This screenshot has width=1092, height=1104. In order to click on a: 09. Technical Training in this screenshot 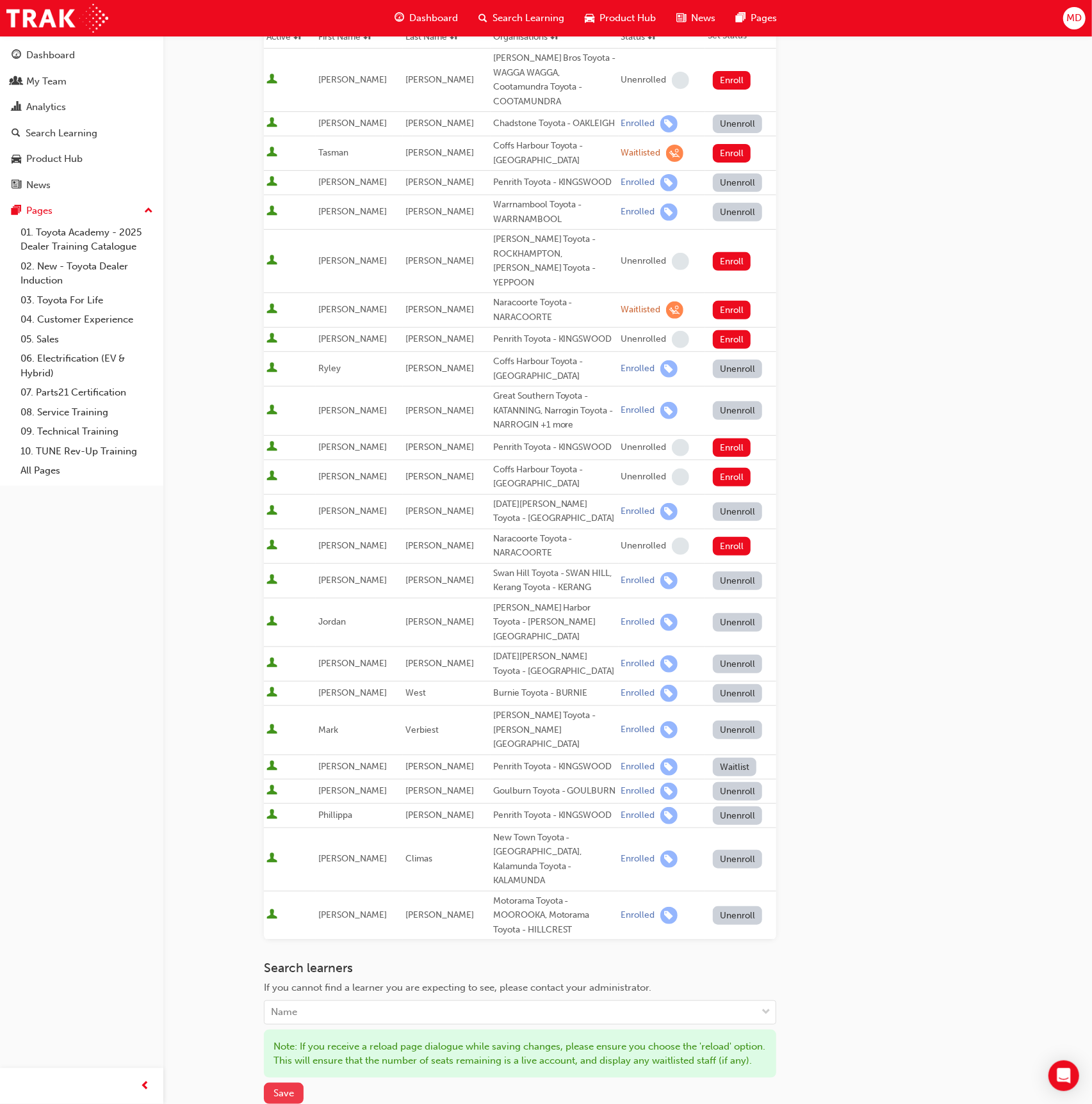, I will do `click(86, 431)`.